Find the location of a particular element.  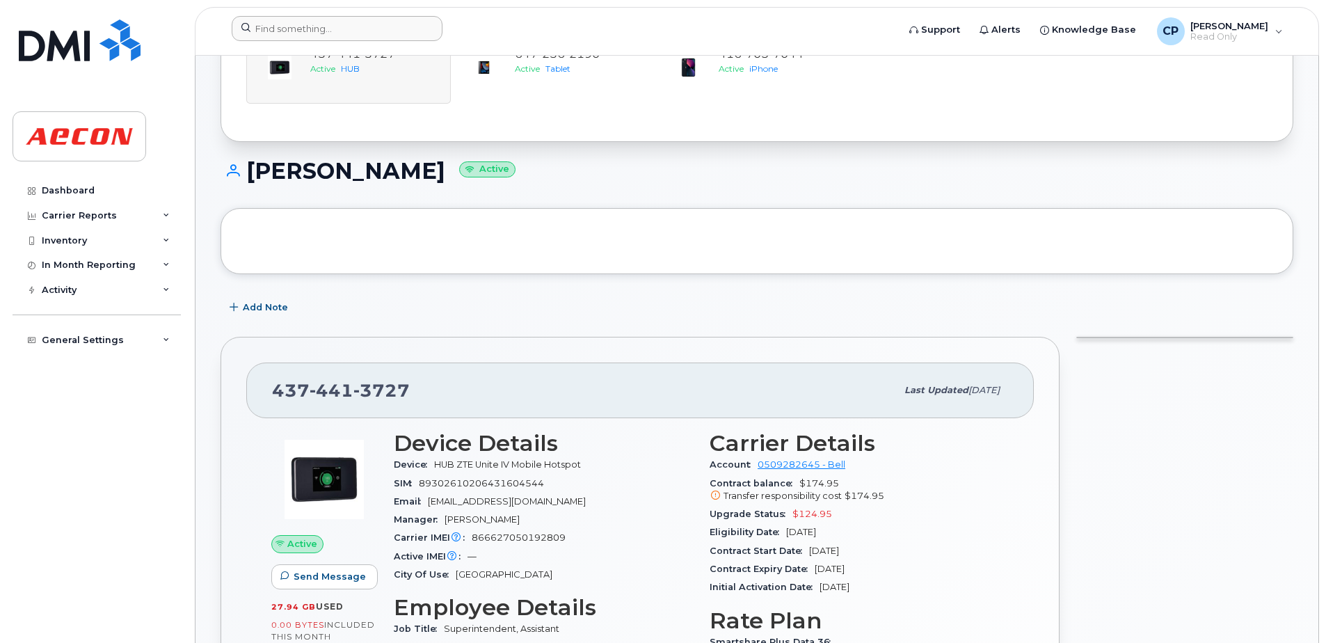

a: Knowledge Base is located at coordinates (1088, 30).